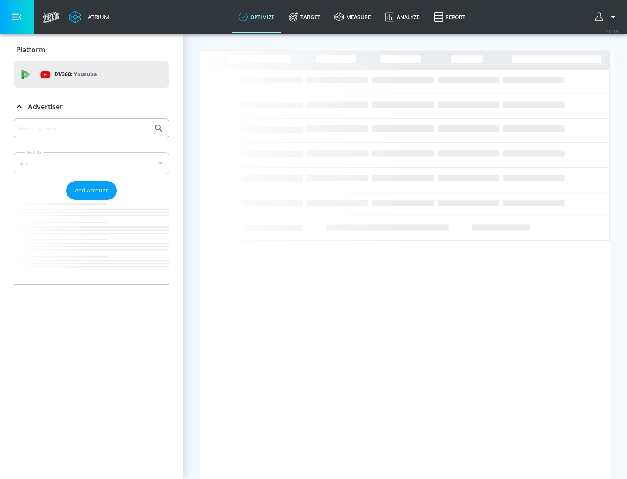  Describe the element at coordinates (91, 190) in the screenshot. I see `span: Add Account` at that location.